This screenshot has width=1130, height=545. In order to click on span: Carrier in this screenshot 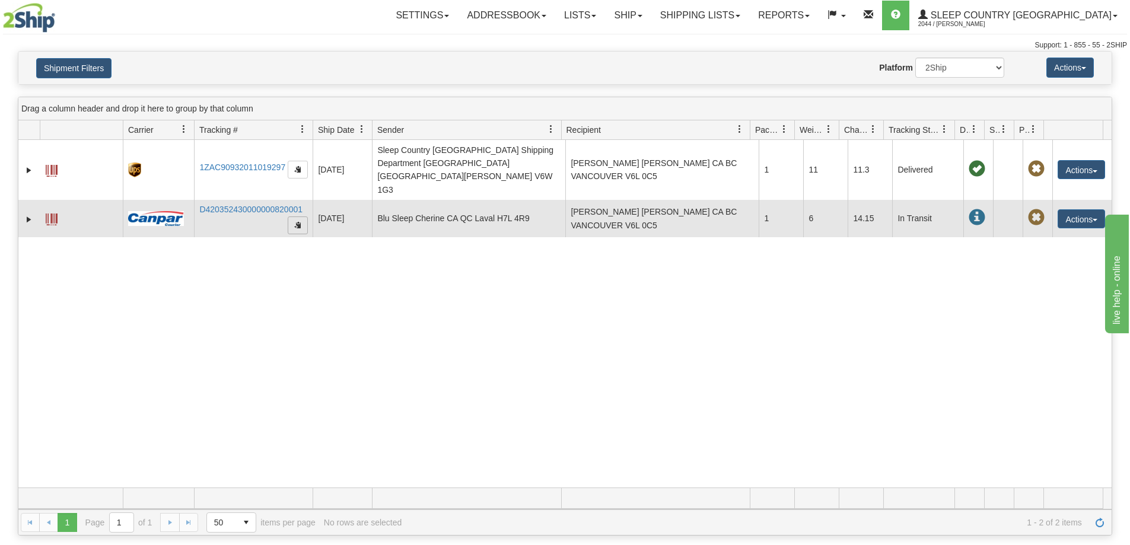, I will do `click(141, 130)`.